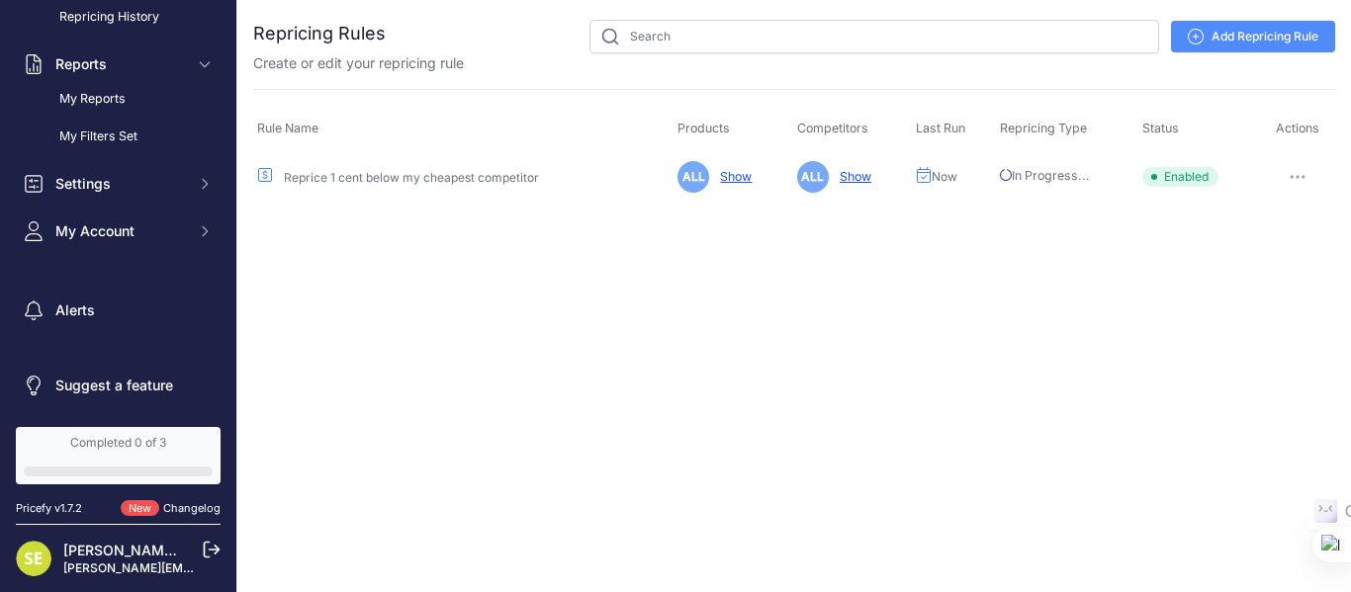 The height and width of the screenshot is (592, 1351). Describe the element at coordinates (118, 443) in the screenshot. I see `div: Completed 0 of 3` at that location.